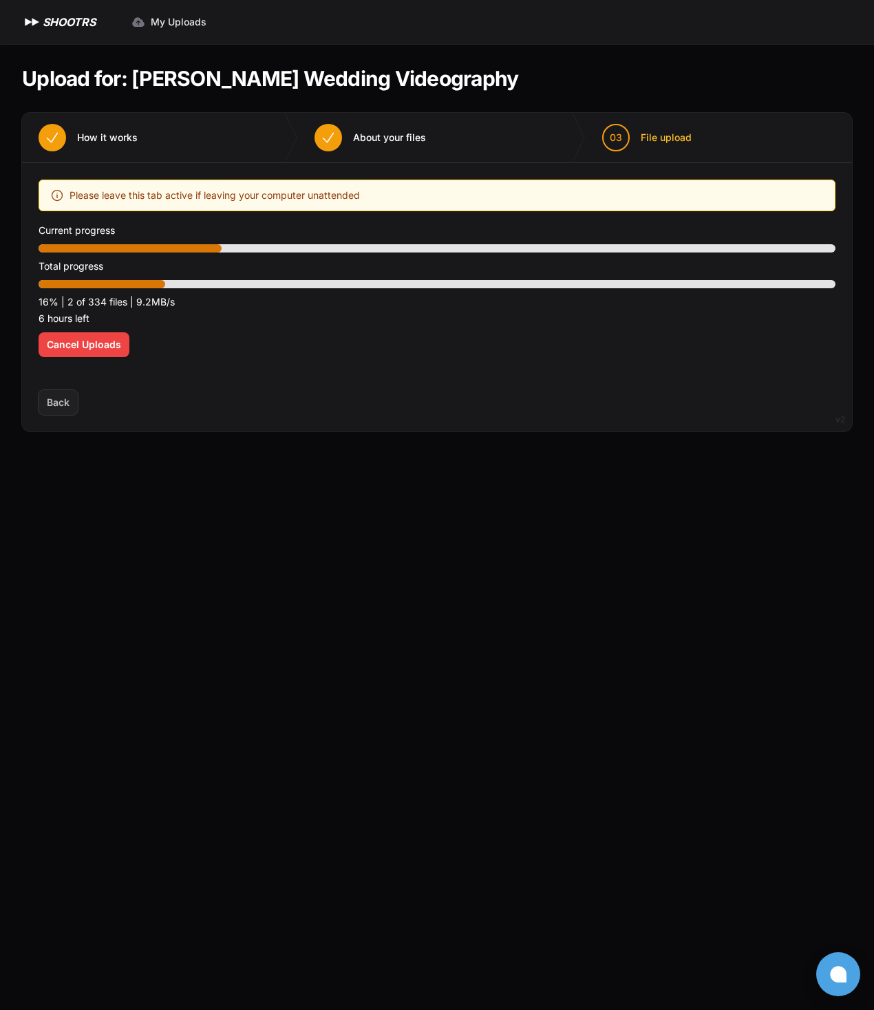  Describe the element at coordinates (32, 22) in the screenshot. I see `img: SHOOTRS` at that location.